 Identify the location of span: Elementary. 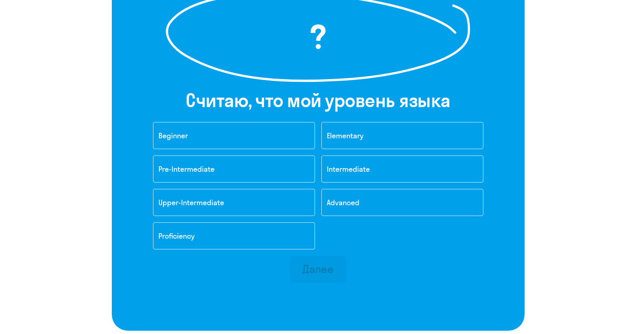
(345, 136).